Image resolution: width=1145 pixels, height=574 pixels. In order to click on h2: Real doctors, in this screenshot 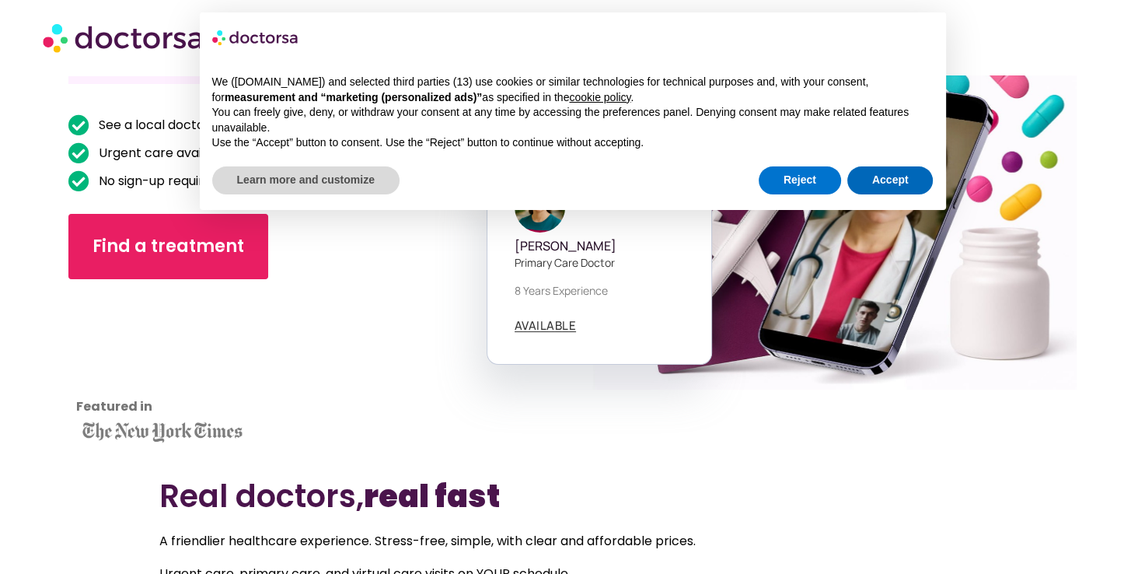, I will do `click(572, 496)`.